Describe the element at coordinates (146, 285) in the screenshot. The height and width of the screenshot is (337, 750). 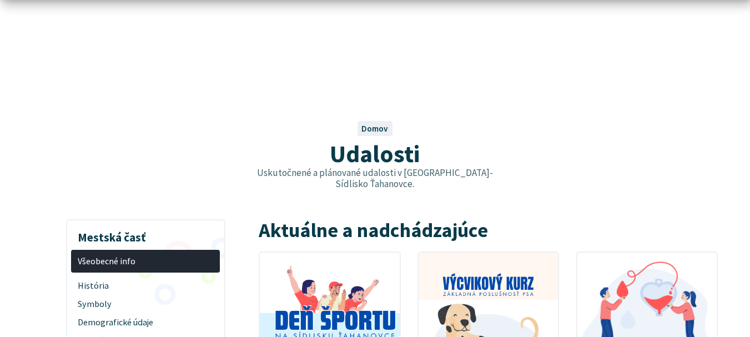
I see `span: História` at that location.